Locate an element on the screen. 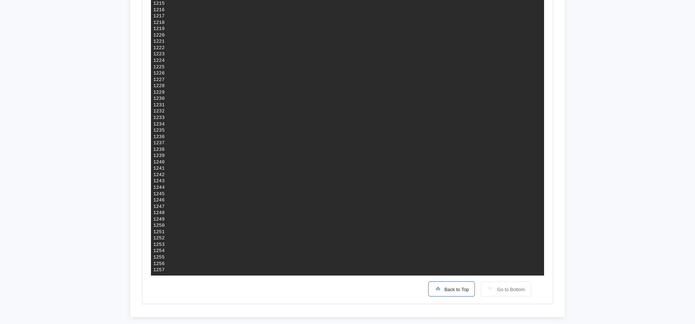 The width and height of the screenshot is (695, 324). div: 1235 is located at coordinates (159, 131).